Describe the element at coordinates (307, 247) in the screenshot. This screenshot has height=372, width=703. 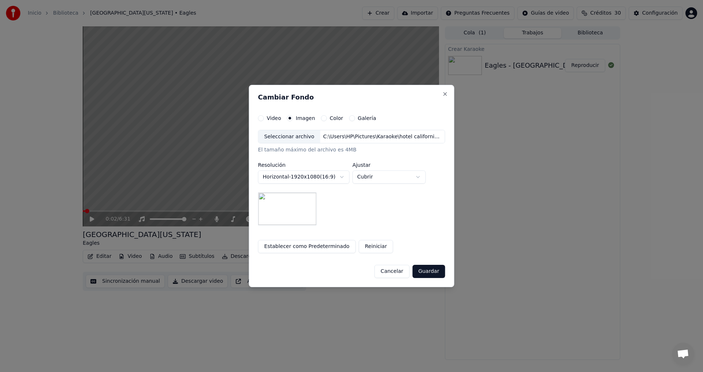
I see `button: Establecer como Predeterminado` at that location.